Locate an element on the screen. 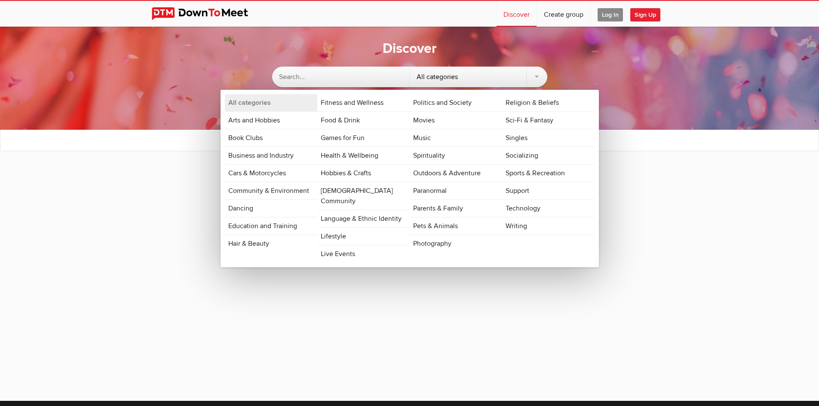  a: Arts and Hobbies is located at coordinates (271, 120).